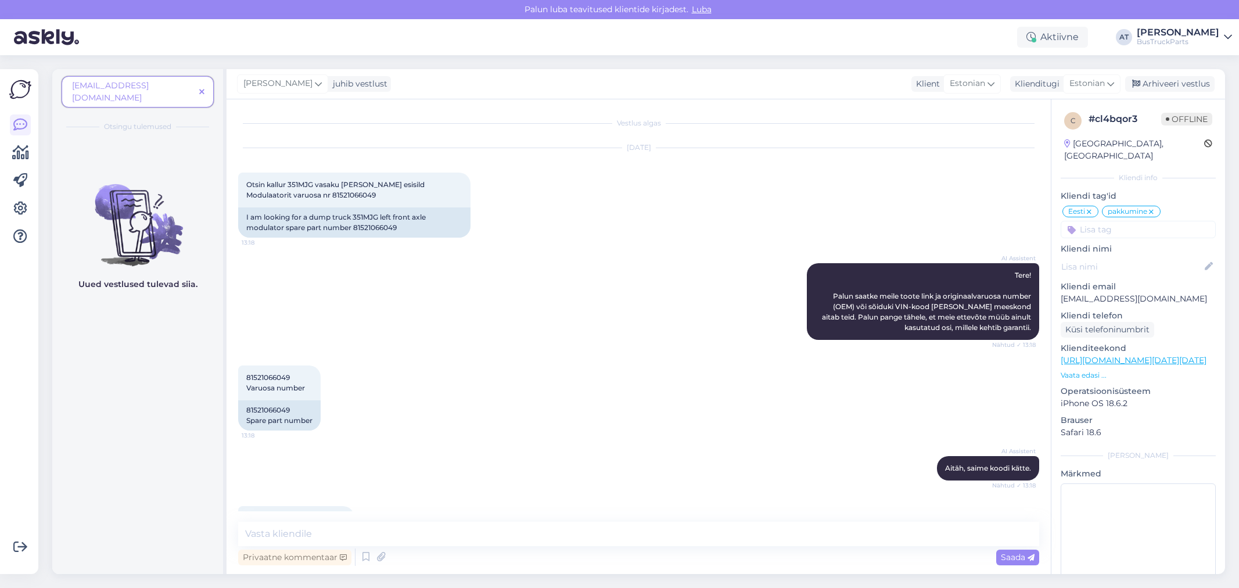 This screenshot has width=1239, height=588. What do you see at coordinates (1077, 212) in the screenshot?
I see `span: Eesti` at bounding box center [1077, 212].